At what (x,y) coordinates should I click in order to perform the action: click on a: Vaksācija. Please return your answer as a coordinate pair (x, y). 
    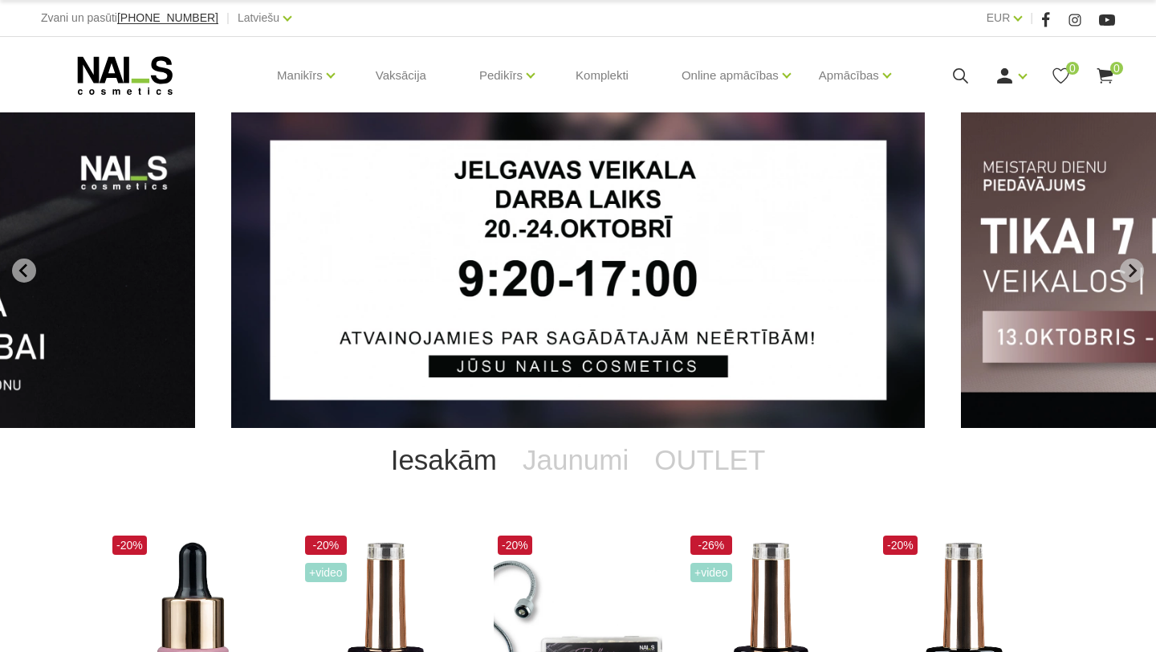
    Looking at the image, I should click on (400, 75).